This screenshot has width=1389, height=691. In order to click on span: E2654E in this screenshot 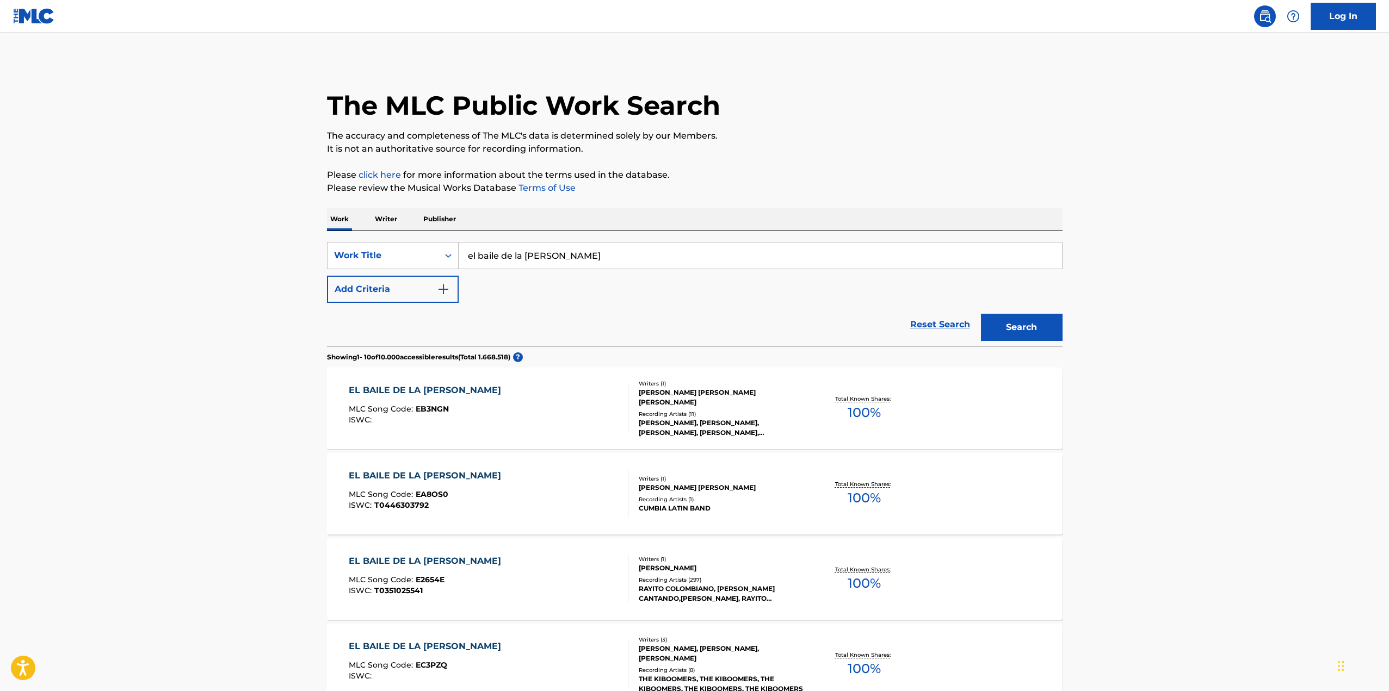, I will do `click(430, 580)`.